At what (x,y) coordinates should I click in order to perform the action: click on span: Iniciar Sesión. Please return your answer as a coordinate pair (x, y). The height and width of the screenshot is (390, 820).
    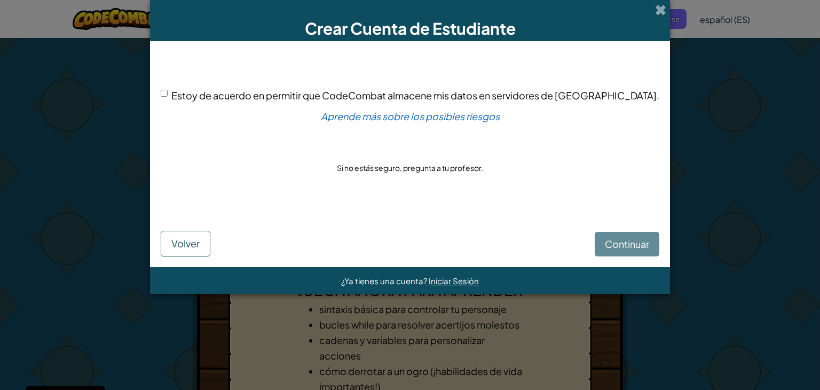
    Looking at the image, I should click on (454, 280).